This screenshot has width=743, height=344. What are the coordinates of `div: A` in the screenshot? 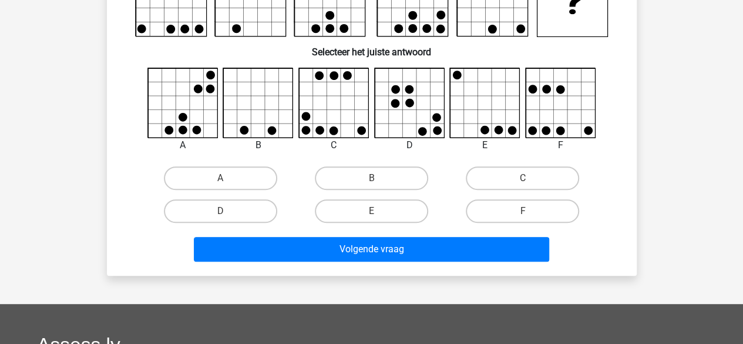 It's located at (183, 145).